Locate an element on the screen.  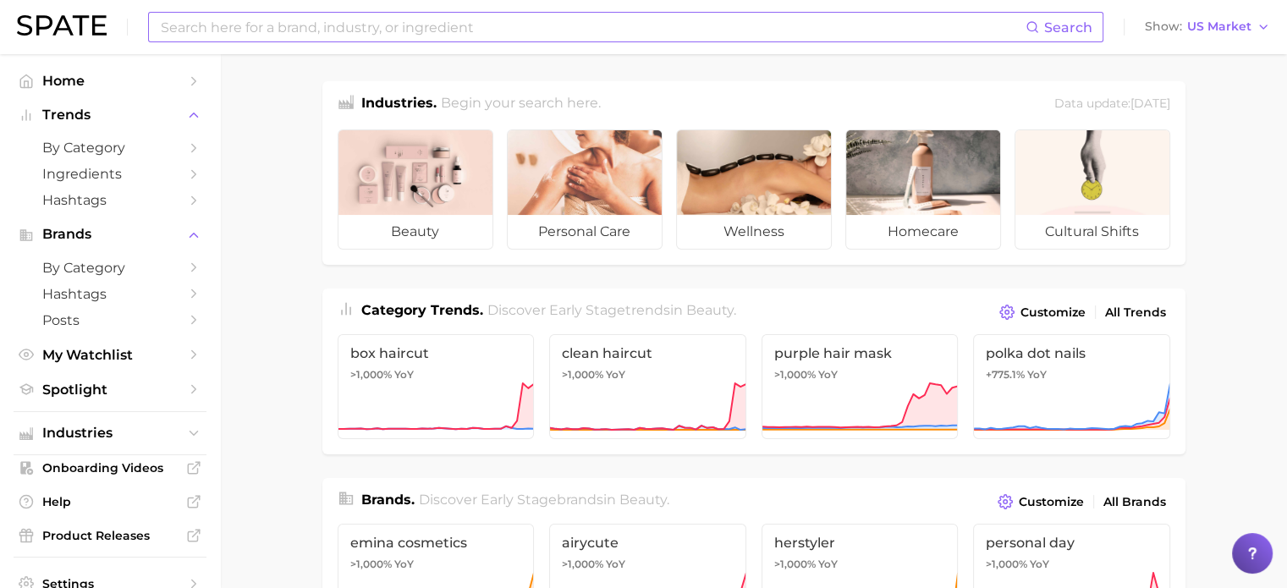
span: Discover Early Stage trends in . is located at coordinates (612, 310).